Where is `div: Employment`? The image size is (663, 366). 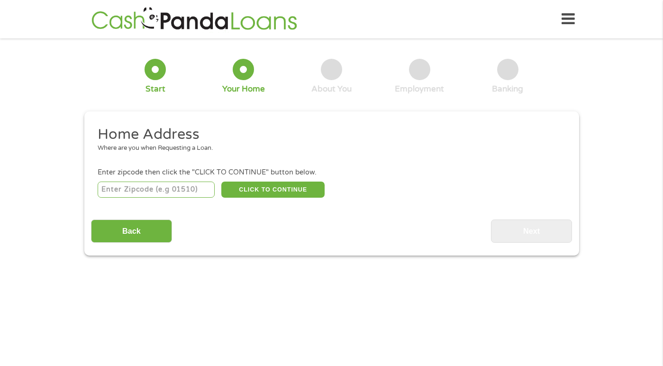 div: Employment is located at coordinates (419, 89).